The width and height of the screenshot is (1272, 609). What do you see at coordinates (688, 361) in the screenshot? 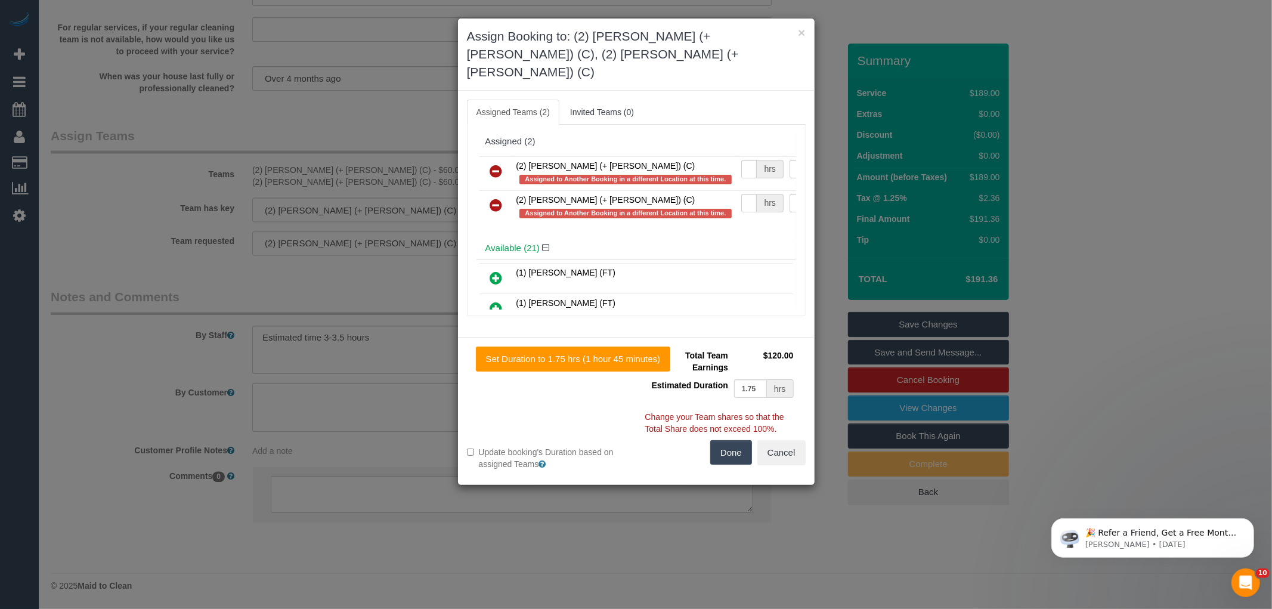
I see `td: Total Team Earnings` at bounding box center [688, 361].